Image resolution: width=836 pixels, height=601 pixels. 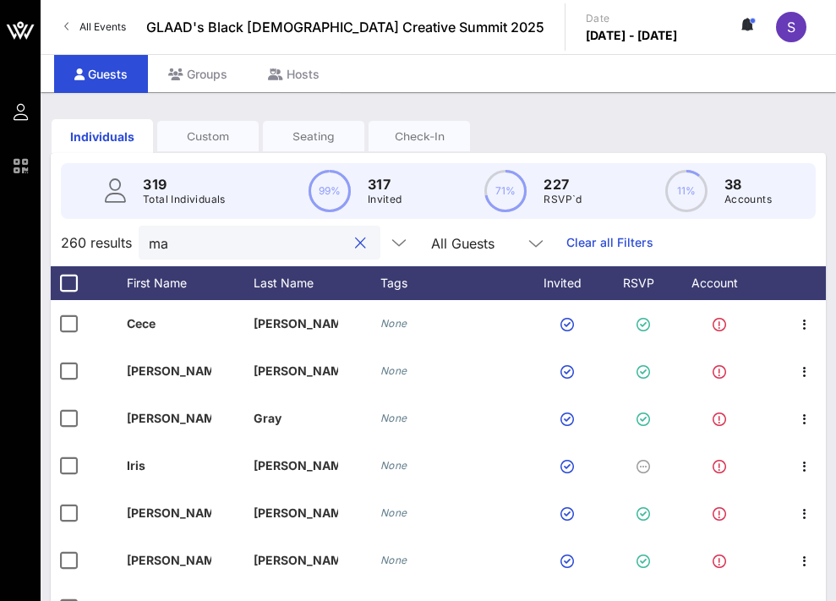 I want to click on a: All Events, so click(x=95, y=27).